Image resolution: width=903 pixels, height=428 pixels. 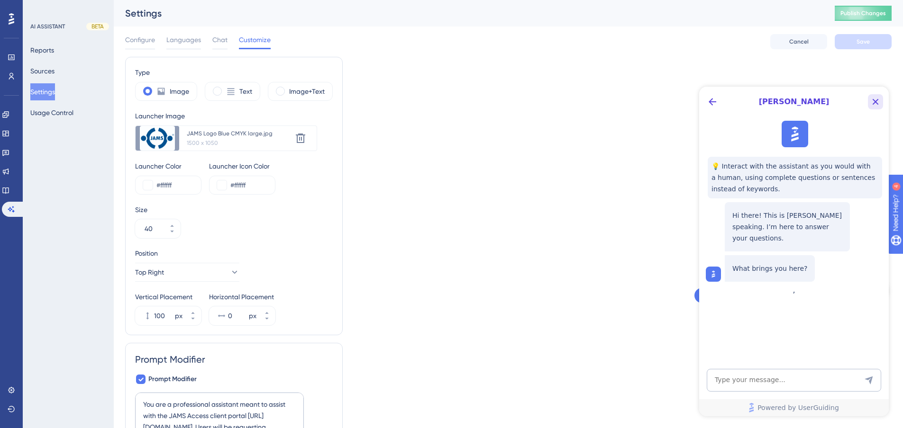 What do you see at coordinates (47, 27) in the screenshot?
I see `div: AI ASSISTANT` at bounding box center [47, 27].